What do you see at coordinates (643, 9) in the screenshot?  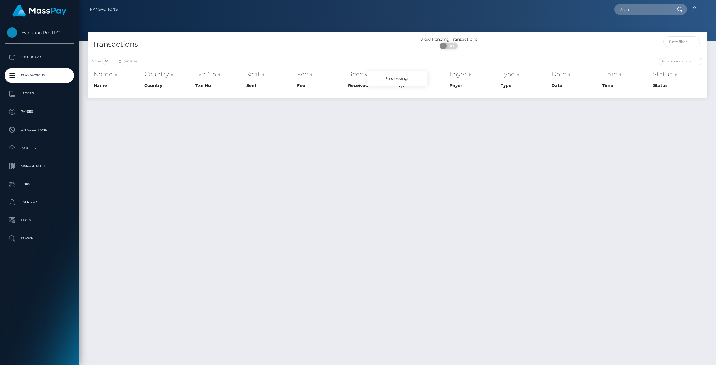 I see `input: Search...` at bounding box center [643, 9].